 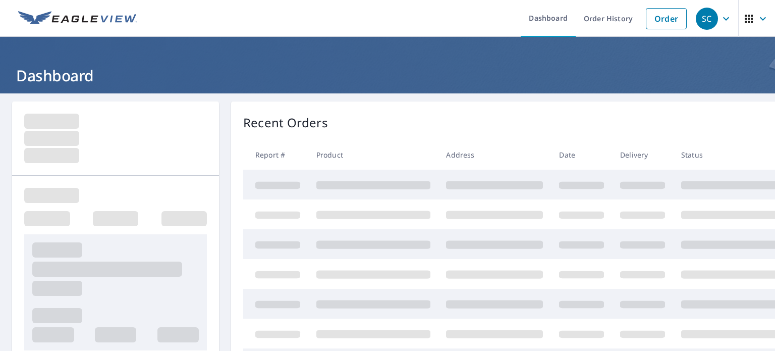 I want to click on th: Address, so click(x=494, y=154).